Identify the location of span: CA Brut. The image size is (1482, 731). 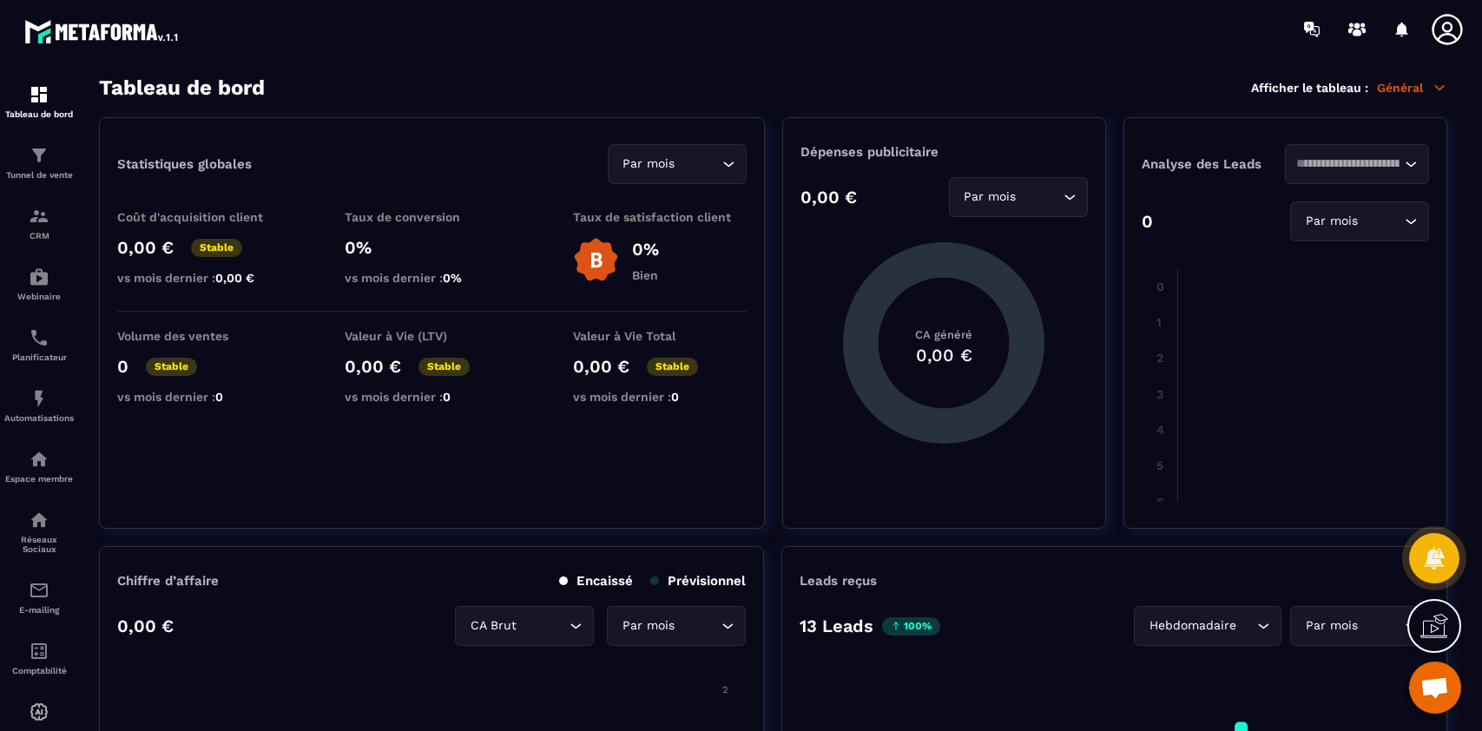
(493, 626).